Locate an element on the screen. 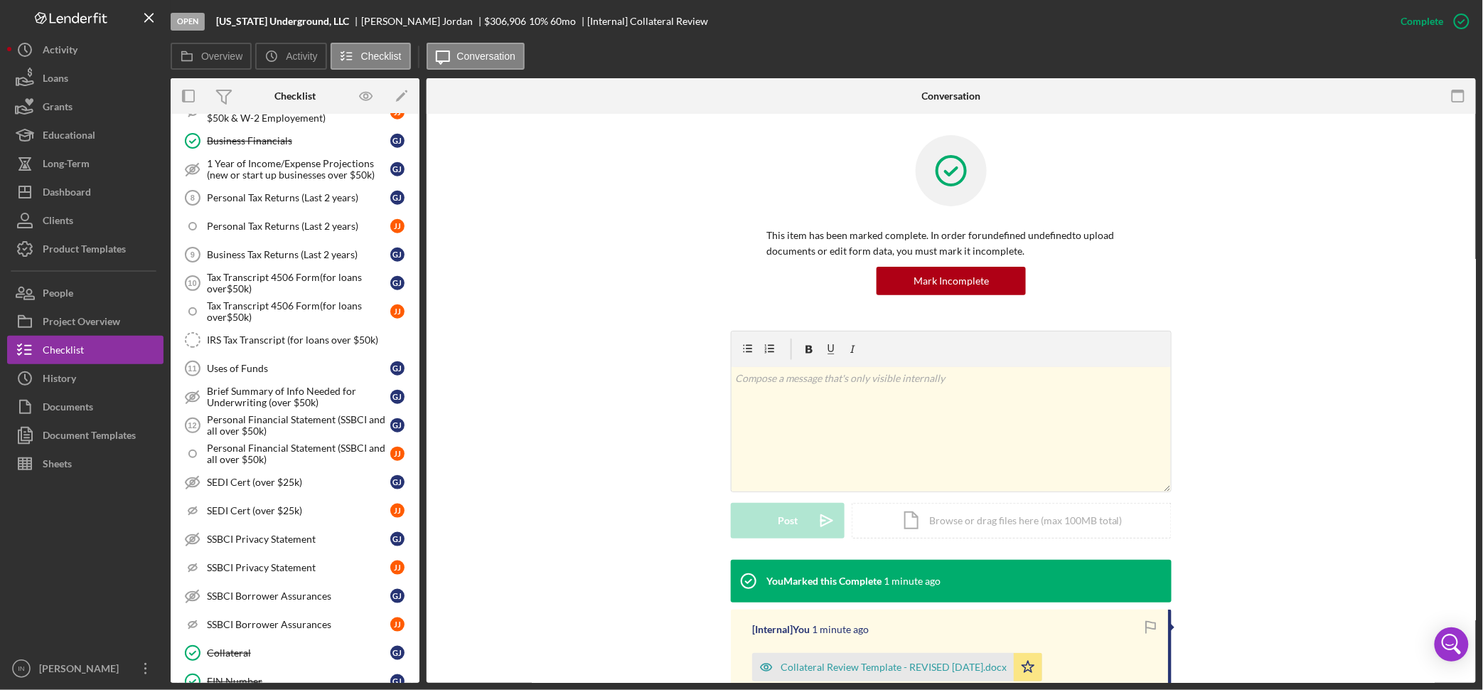 Image resolution: width=1483 pixels, height=690 pixels. div: SSBCI Privacy Statement is located at coordinates (299, 539).